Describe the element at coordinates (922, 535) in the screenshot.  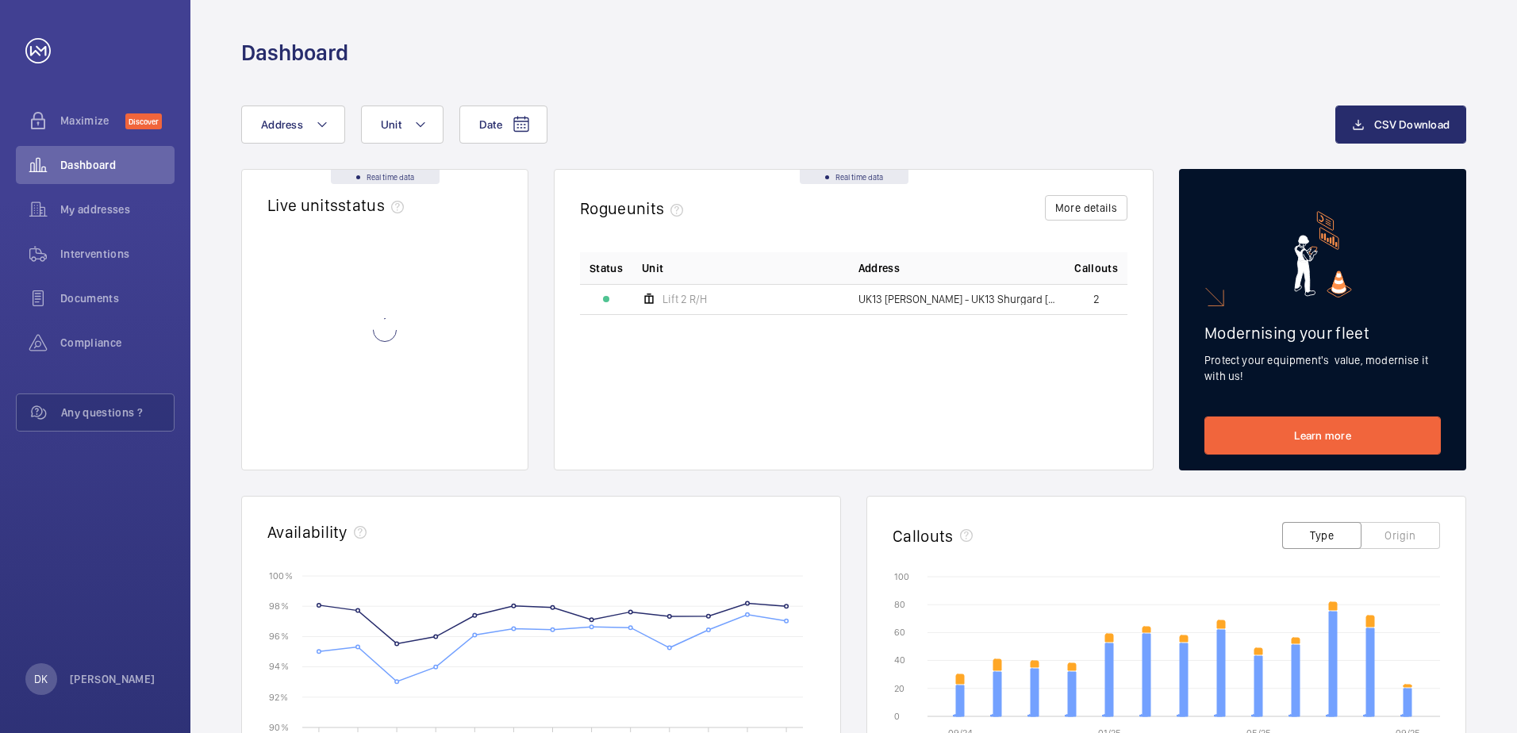
I see `h2: Callouts` at that location.